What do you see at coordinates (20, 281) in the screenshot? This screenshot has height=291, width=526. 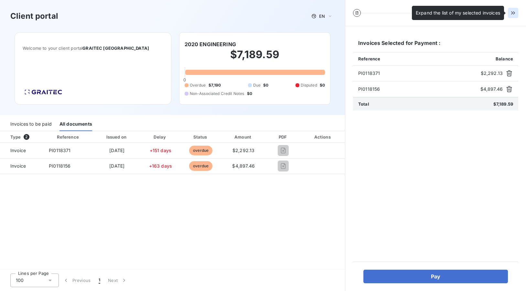 I see `span: 100` at bounding box center [20, 281].